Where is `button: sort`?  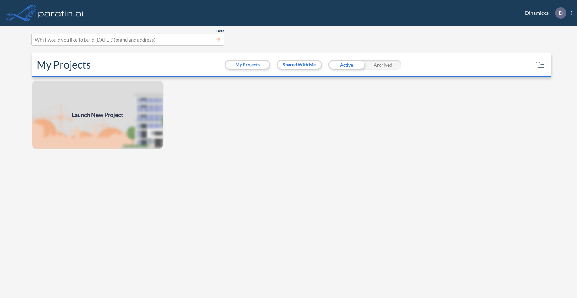
button: sort is located at coordinates (540, 65).